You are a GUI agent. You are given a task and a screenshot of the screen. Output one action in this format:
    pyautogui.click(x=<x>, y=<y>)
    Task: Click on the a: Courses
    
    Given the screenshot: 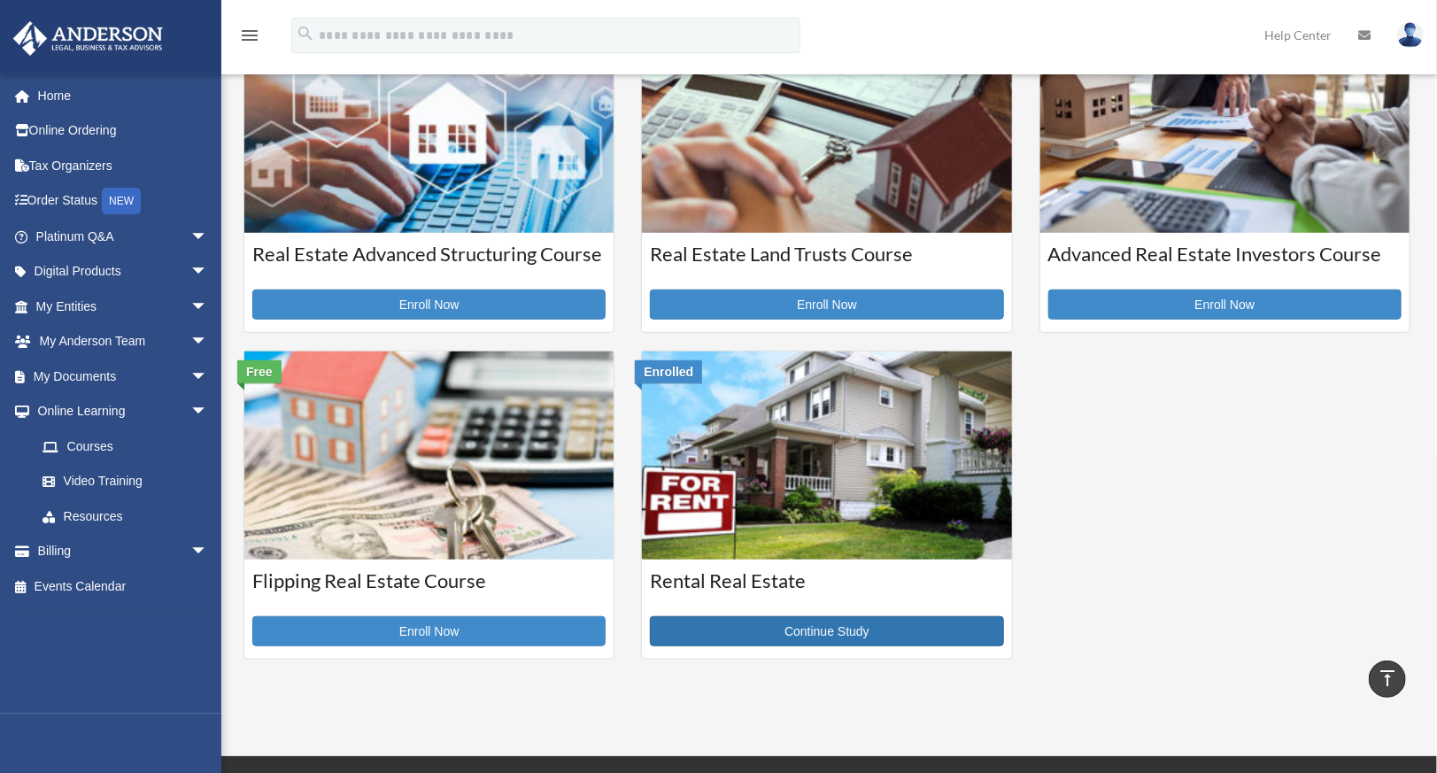 What is the action you would take?
    pyautogui.click(x=125, y=446)
    